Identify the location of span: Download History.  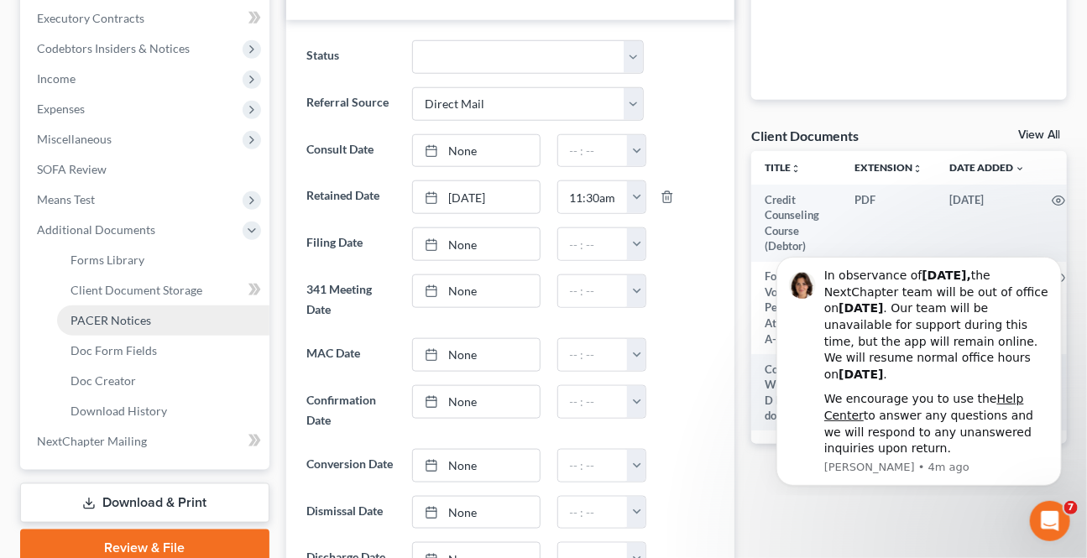
(118, 410).